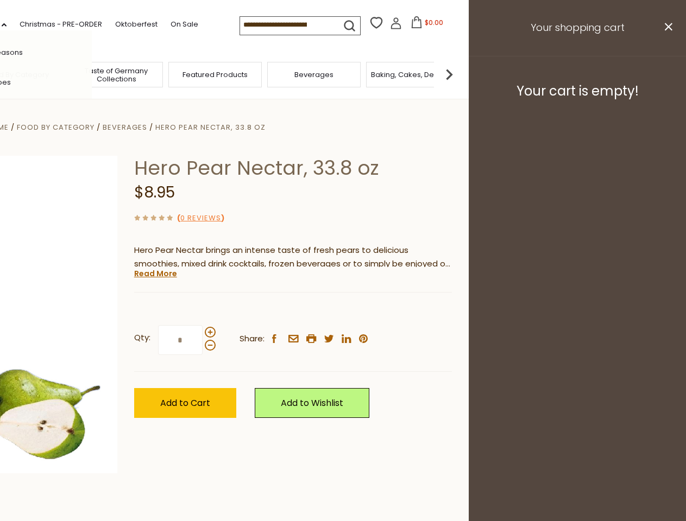 The image size is (686, 521). What do you see at coordinates (434, 22) in the screenshot?
I see `span: $0.00` at bounding box center [434, 22].